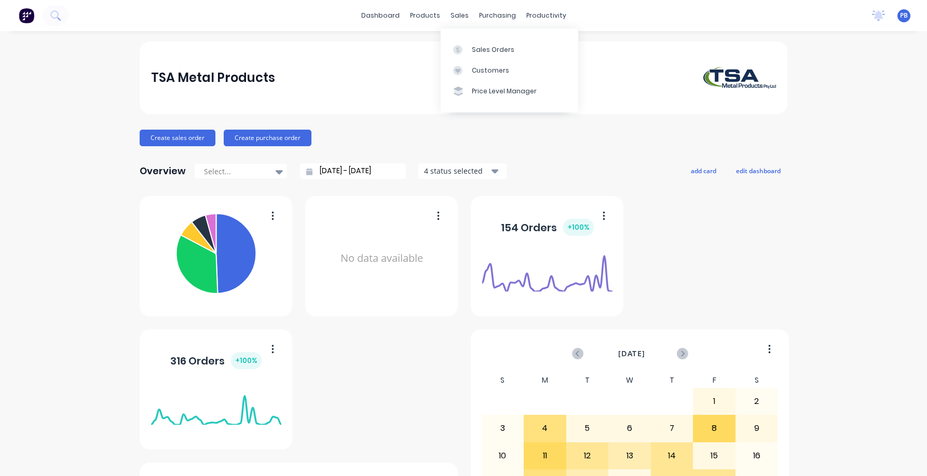 The height and width of the screenshot is (476, 927). I want to click on div: 14, so click(672, 456).